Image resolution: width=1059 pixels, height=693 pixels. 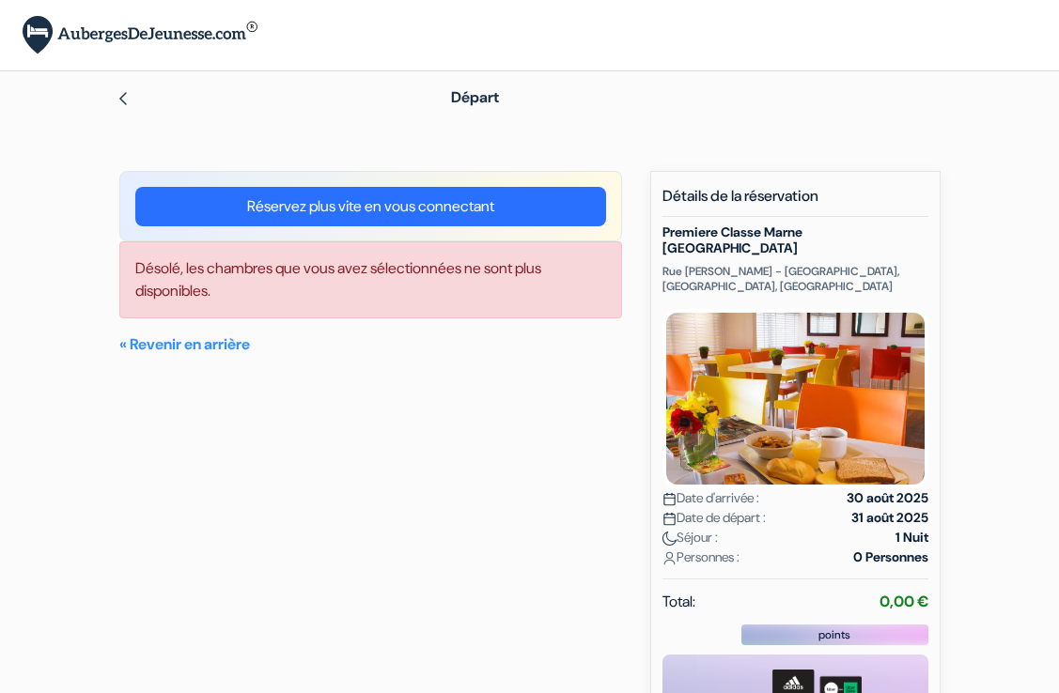 What do you see at coordinates (834, 635) in the screenshot?
I see `span: points` at bounding box center [834, 635].